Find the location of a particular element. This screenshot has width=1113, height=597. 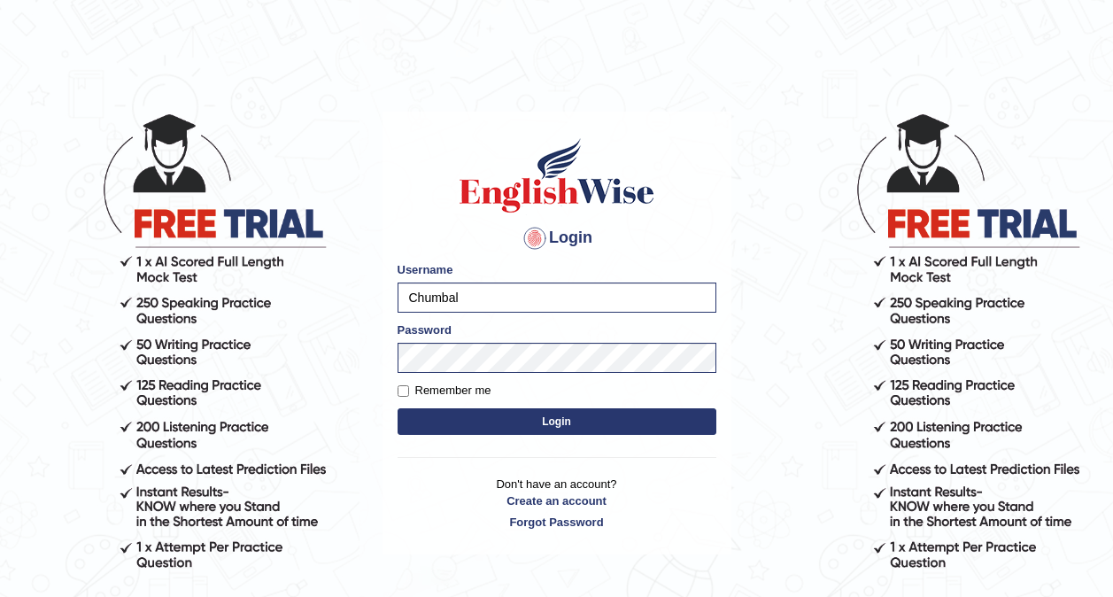

input: Remember me is located at coordinates (403, 391).